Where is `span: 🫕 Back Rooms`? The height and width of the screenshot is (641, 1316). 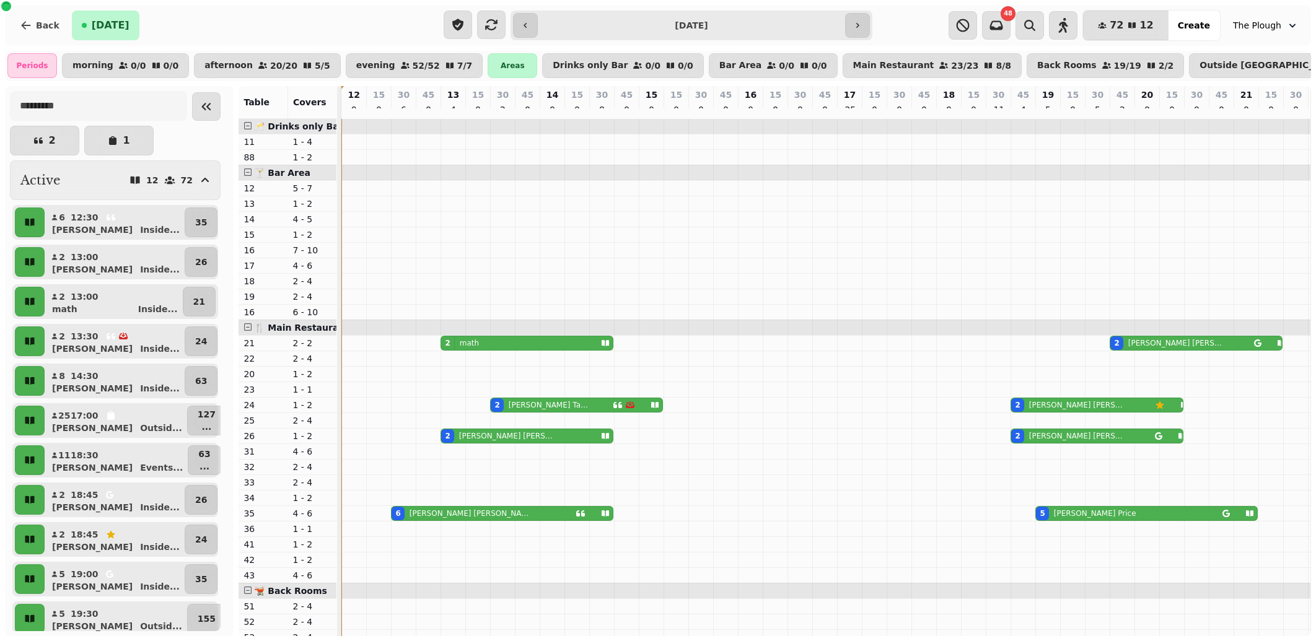 span: 🫕 Back Rooms is located at coordinates (290, 591).